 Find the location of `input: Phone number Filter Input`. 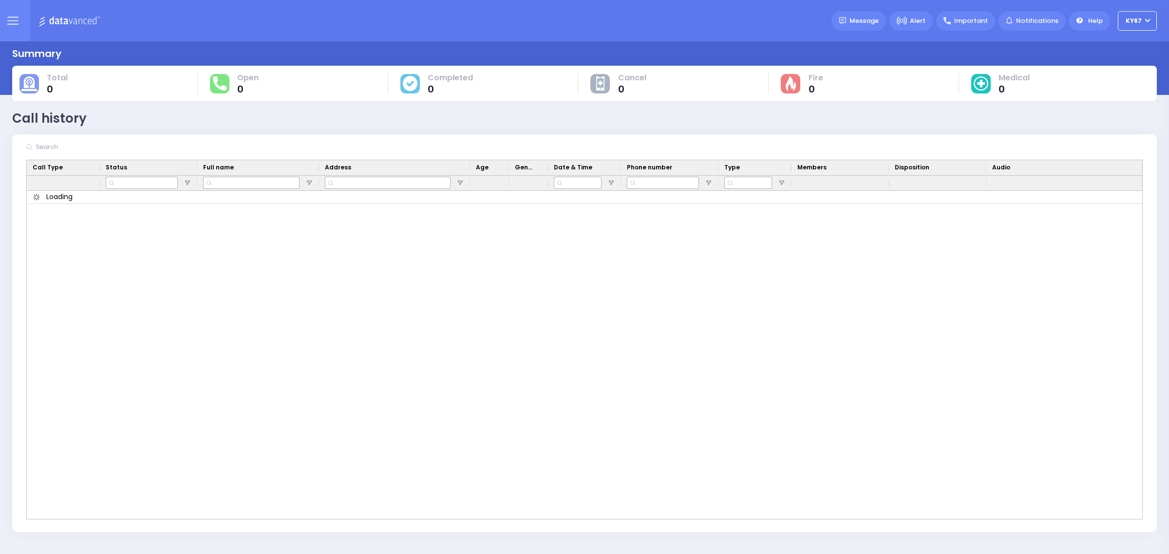

input: Phone number Filter Input is located at coordinates (663, 183).